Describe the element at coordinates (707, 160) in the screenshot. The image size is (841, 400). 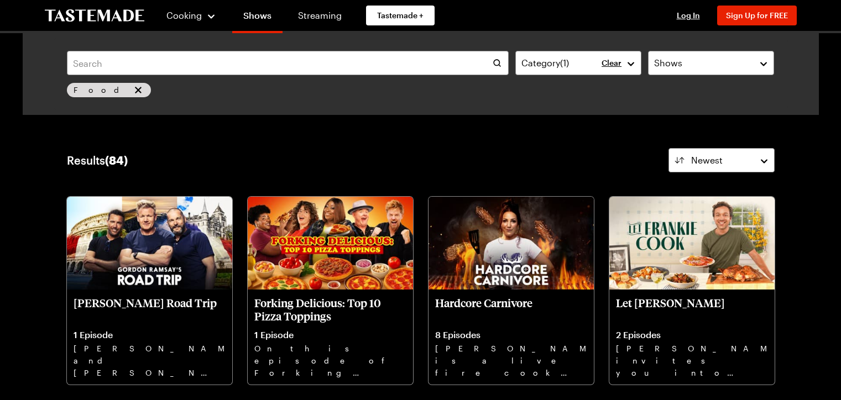
I see `span: Newest` at that location.